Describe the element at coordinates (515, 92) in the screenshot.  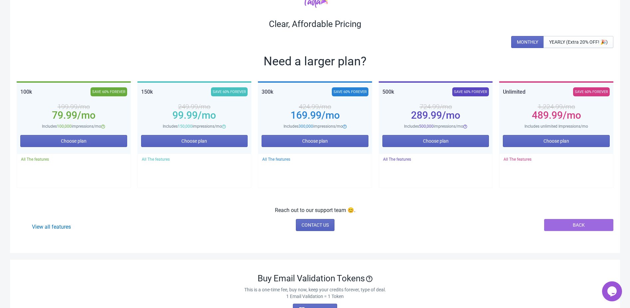
I see `div: Unlimited` at that location.